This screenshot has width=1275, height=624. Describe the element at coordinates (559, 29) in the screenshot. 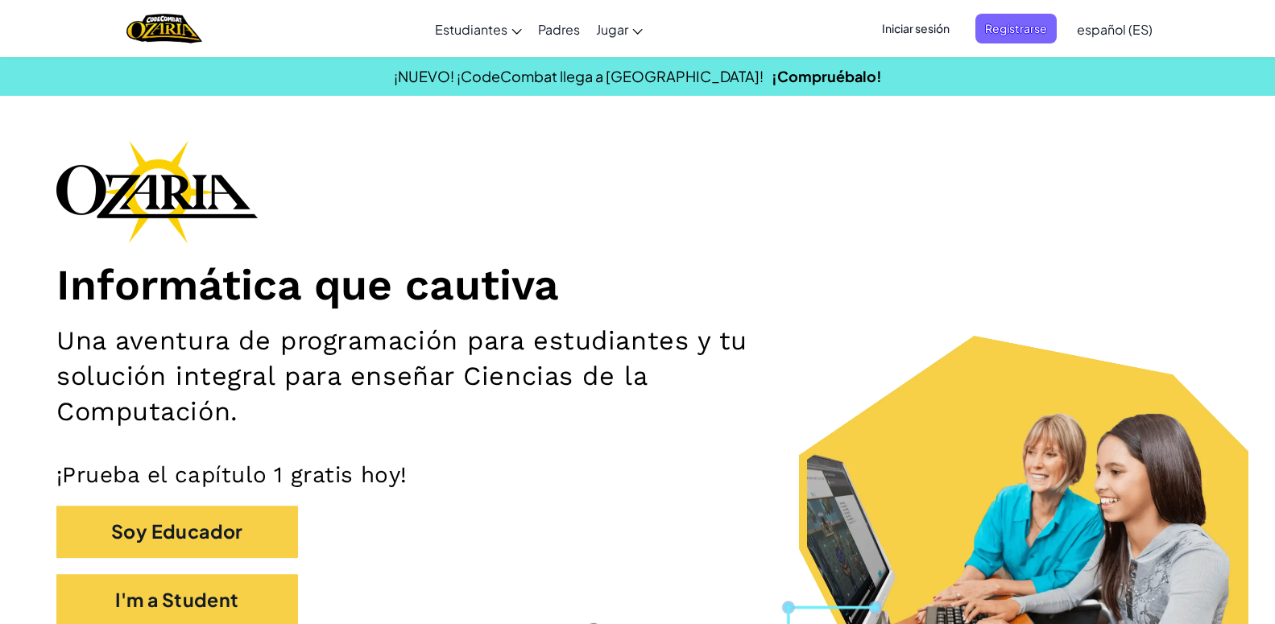

I see `a: Padres` at that location.